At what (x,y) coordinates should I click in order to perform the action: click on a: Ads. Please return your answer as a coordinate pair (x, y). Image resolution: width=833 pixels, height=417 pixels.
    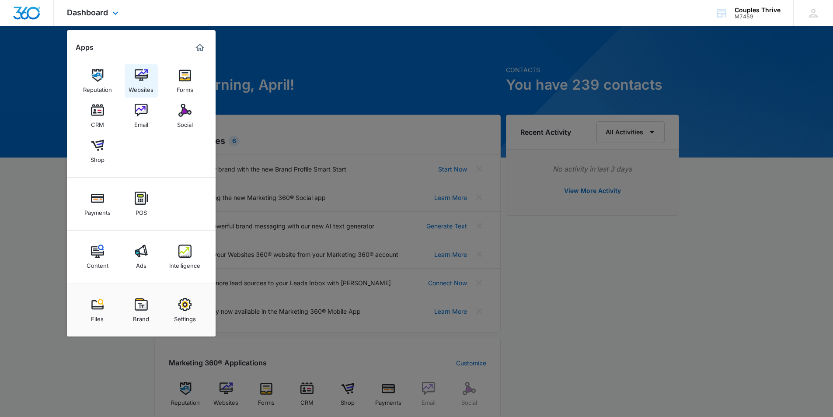
    Looking at the image, I should click on (141, 257).